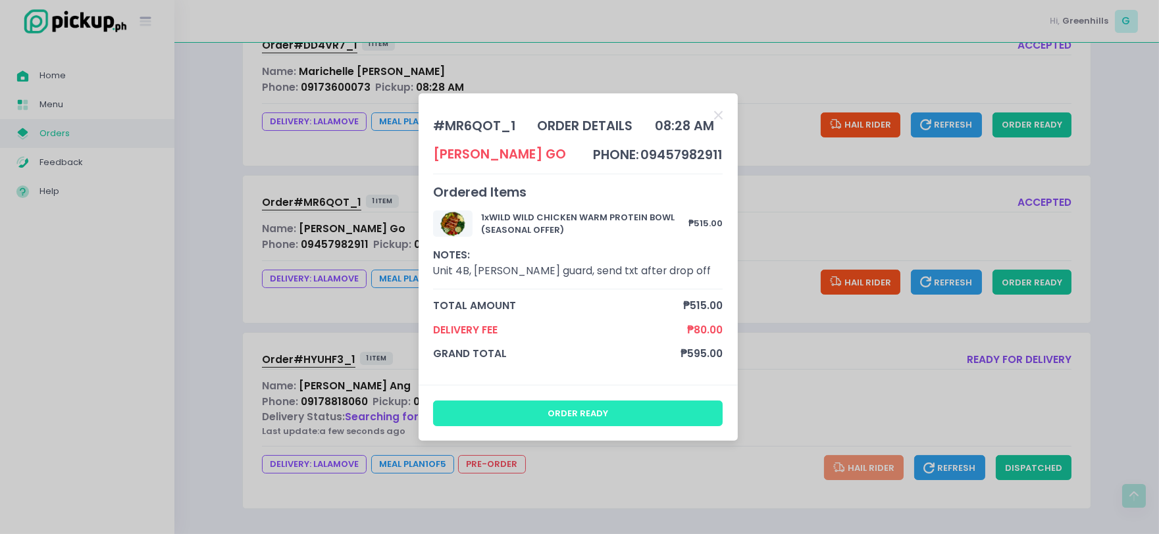 The height and width of the screenshot is (534, 1159). Describe the element at coordinates (558, 305) in the screenshot. I see `span: total amount` at that location.